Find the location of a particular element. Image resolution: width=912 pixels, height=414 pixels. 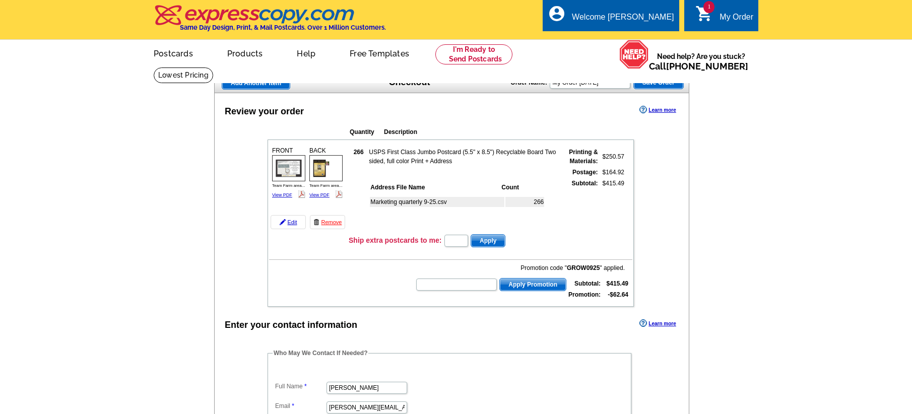

div: Enter your contact information is located at coordinates (291, 325).